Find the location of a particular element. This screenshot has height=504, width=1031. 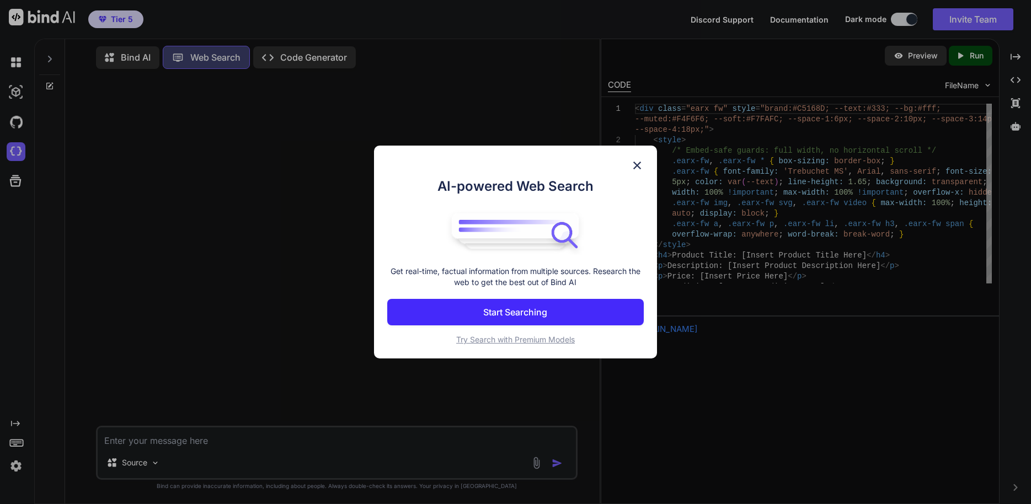

img: close is located at coordinates (637, 165).